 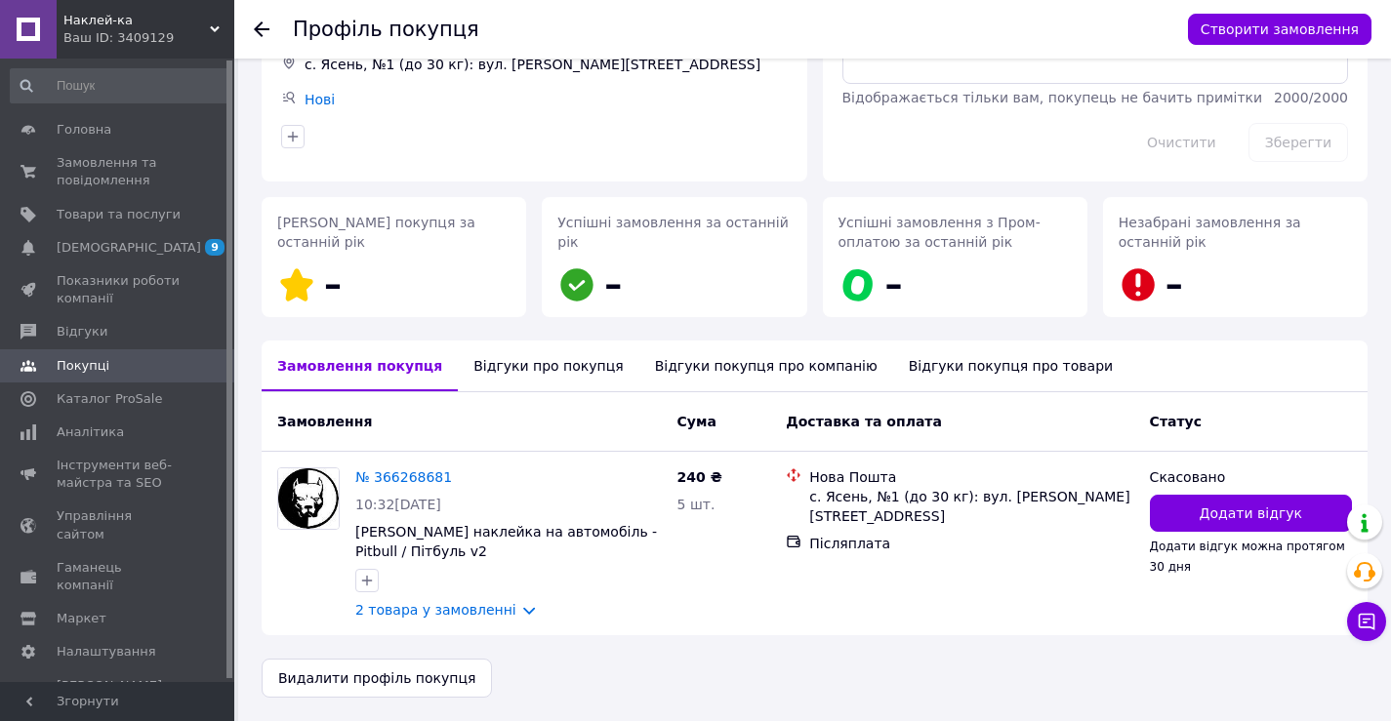 I want to click on span: Cума, so click(x=697, y=422).